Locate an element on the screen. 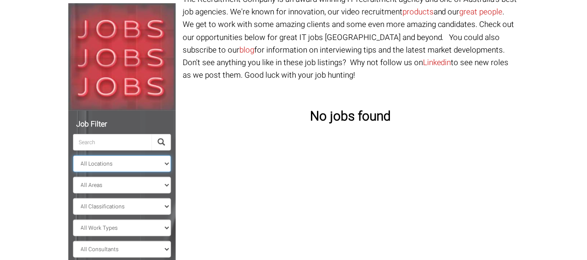  a: great people is located at coordinates (481, 12).